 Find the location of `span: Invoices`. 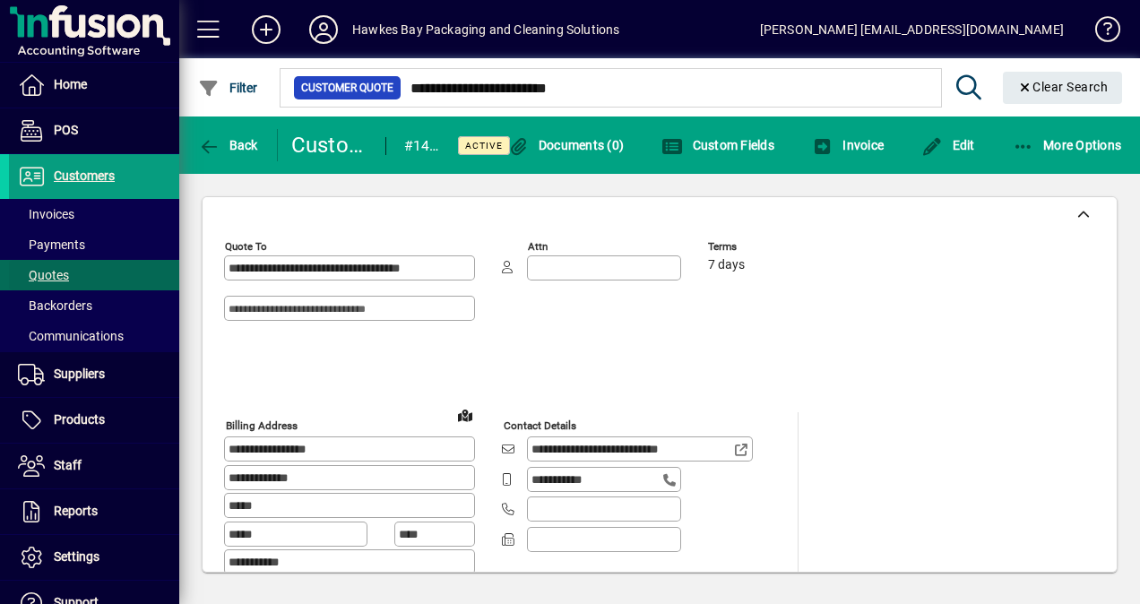

span: Invoices is located at coordinates (46, 214).